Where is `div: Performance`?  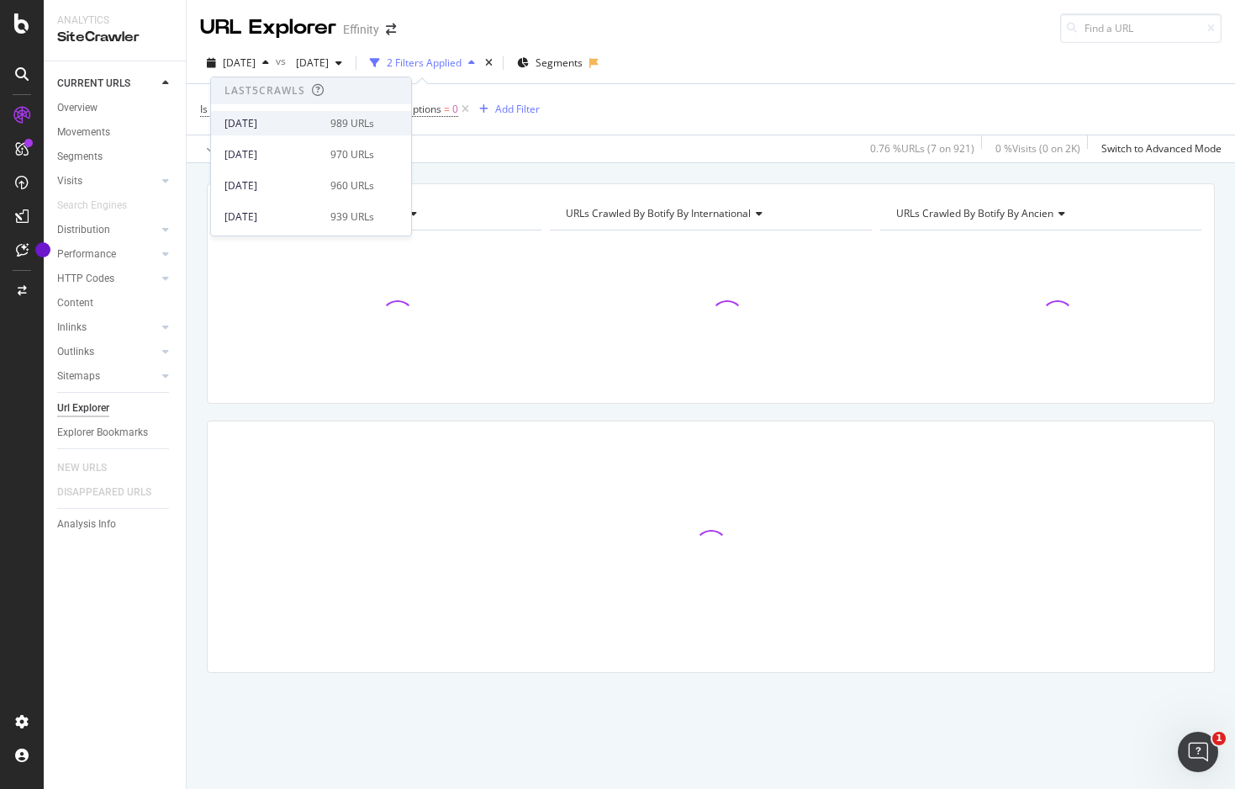 div: Performance is located at coordinates (87, 254).